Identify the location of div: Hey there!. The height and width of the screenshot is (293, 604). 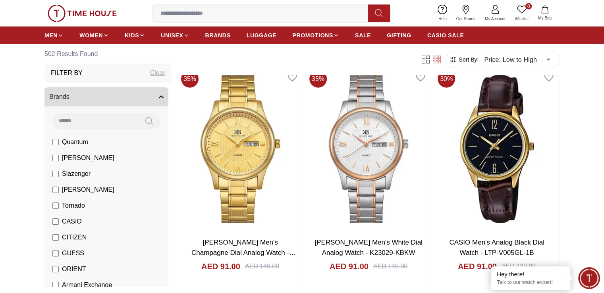
(530, 274).